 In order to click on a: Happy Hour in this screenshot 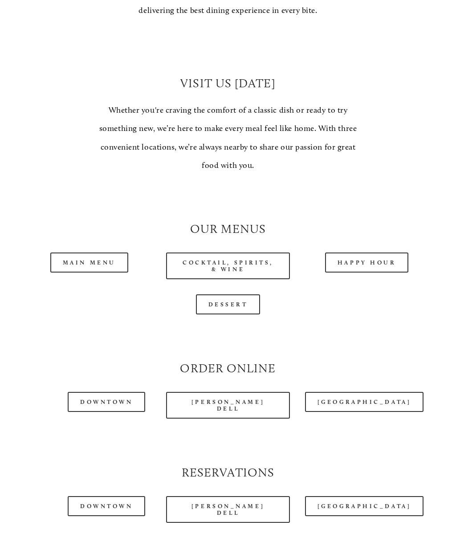, I will do `click(367, 263)`.